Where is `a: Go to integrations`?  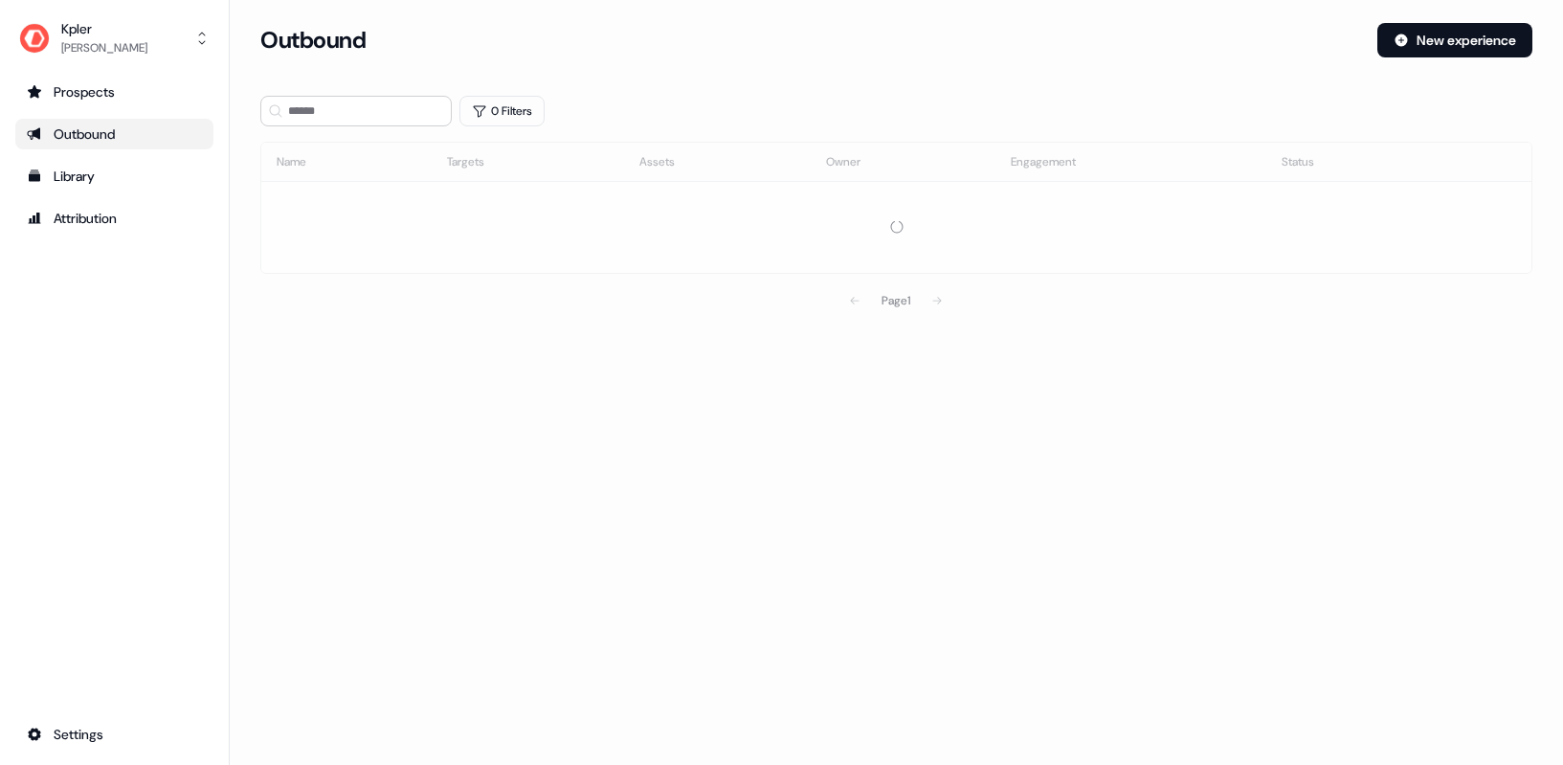
a: Go to integrations is located at coordinates (114, 734).